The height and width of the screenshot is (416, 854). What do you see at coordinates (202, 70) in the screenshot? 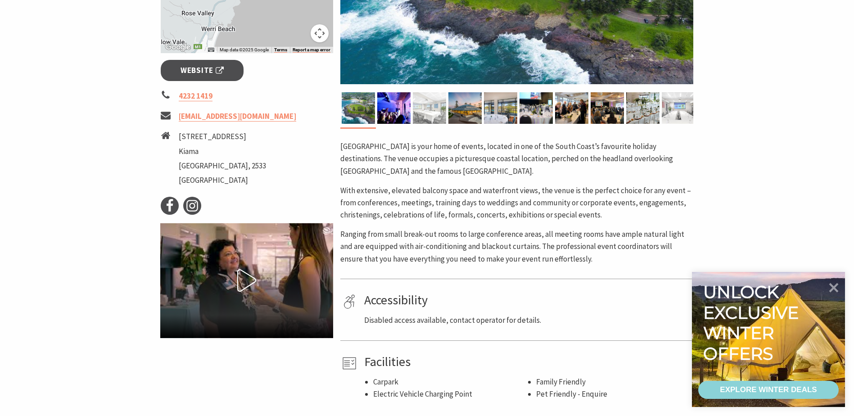
I see `span: Website` at bounding box center [202, 70].